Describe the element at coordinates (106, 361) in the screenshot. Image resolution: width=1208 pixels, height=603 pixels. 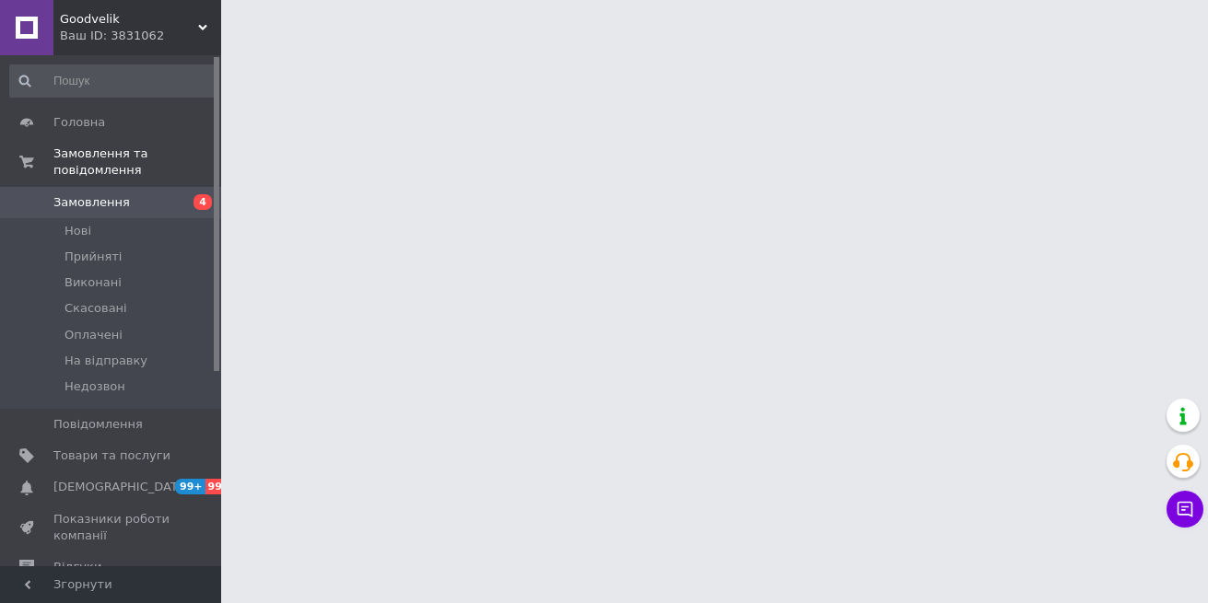
I see `span: На відправку` at that location.